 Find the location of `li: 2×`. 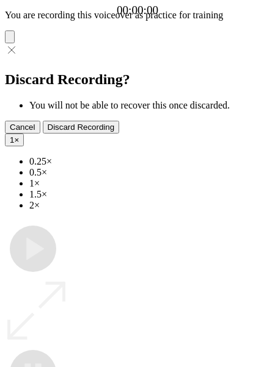

li: 2× is located at coordinates (150, 206).